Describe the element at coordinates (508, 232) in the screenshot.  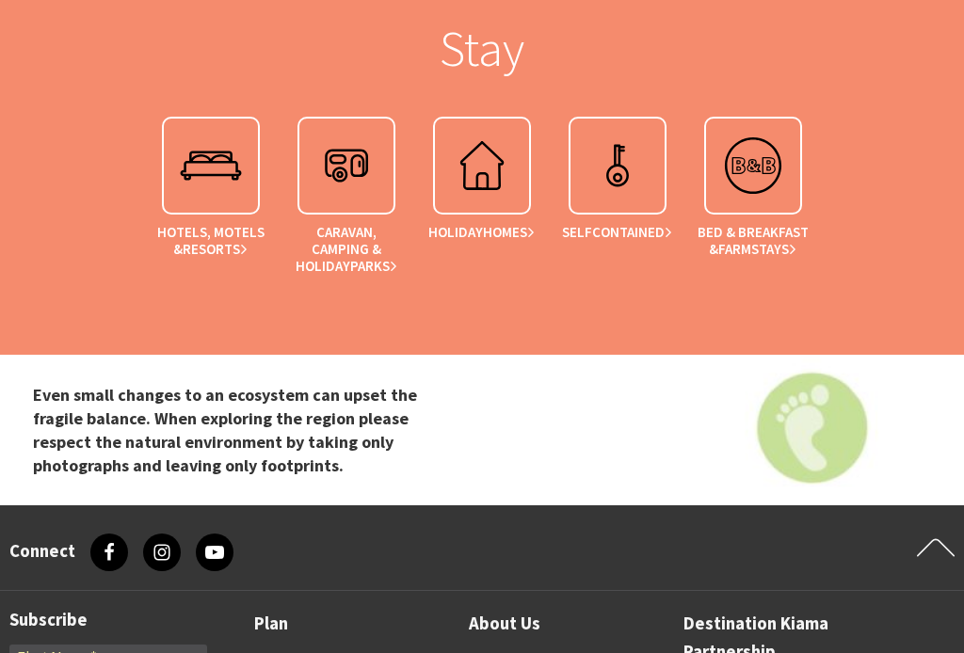
I see `span: Homes` at that location.